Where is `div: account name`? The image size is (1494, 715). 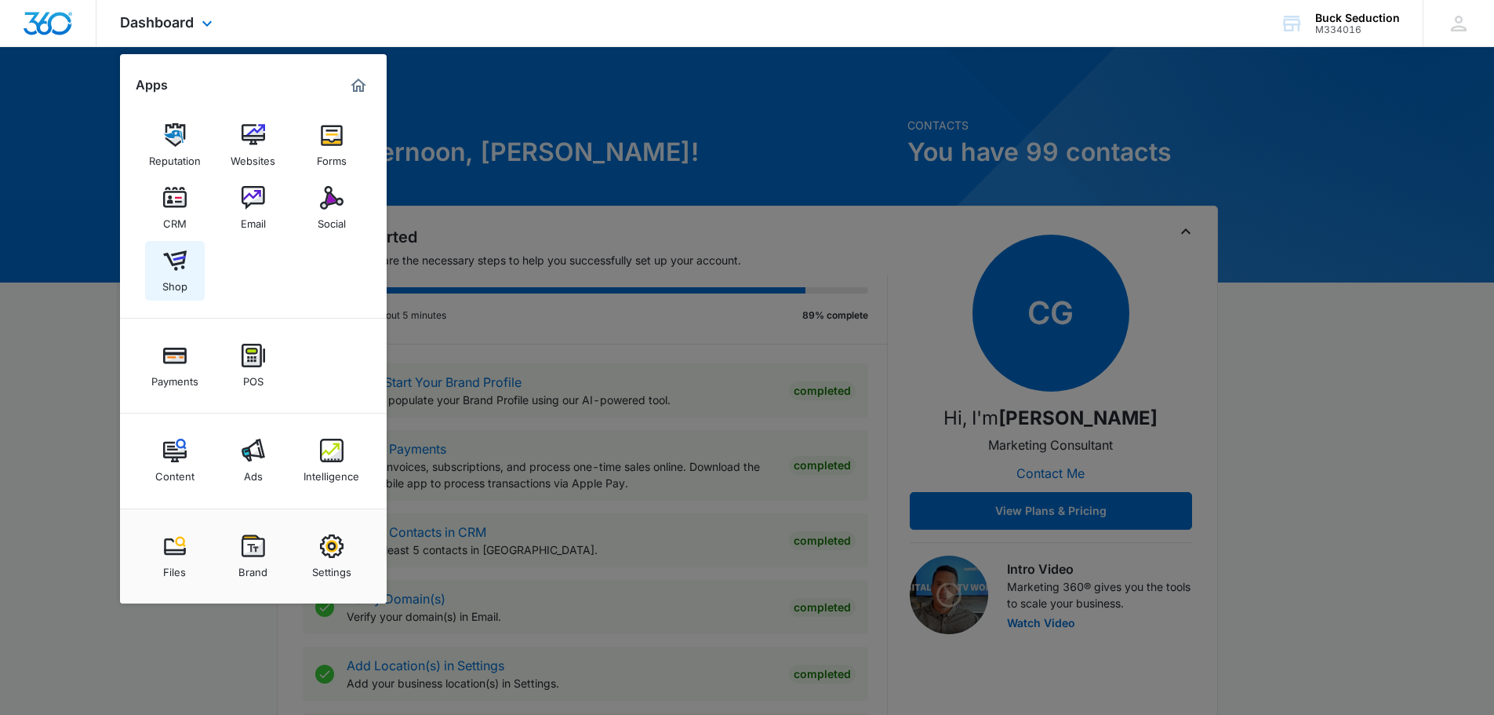 div: account name is located at coordinates (1358, 18).